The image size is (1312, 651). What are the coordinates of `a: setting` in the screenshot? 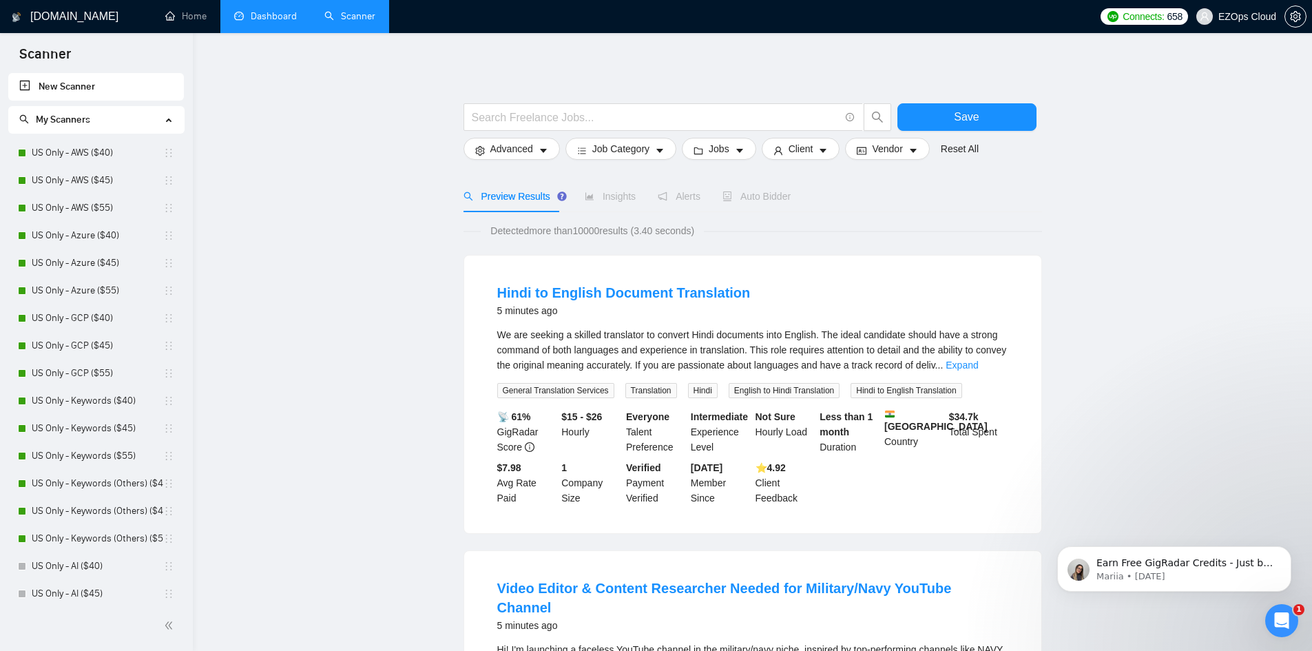 It's located at (1296, 17).